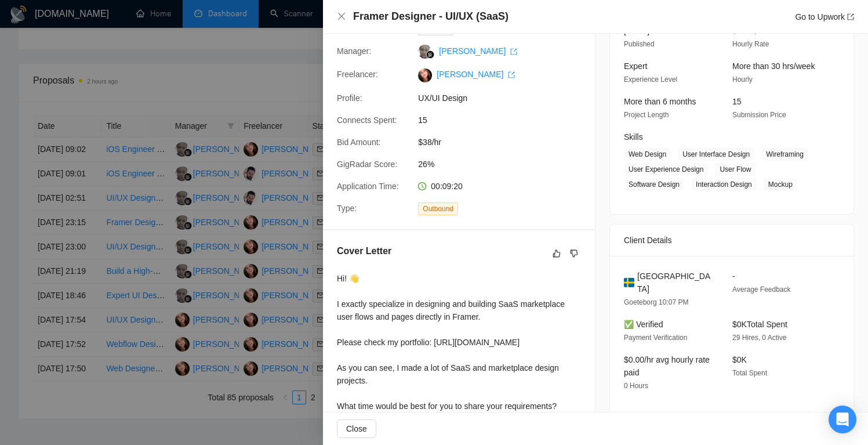 The image size is (868, 445). I want to click on span: Hourly Rate, so click(751, 44).